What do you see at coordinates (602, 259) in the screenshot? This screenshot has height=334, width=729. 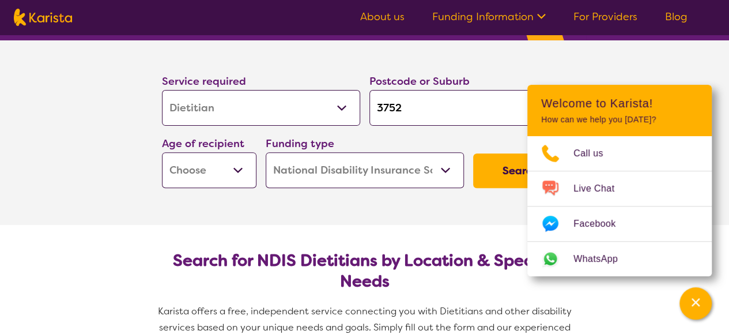 I see `span: WhatsApp` at bounding box center [602, 259].